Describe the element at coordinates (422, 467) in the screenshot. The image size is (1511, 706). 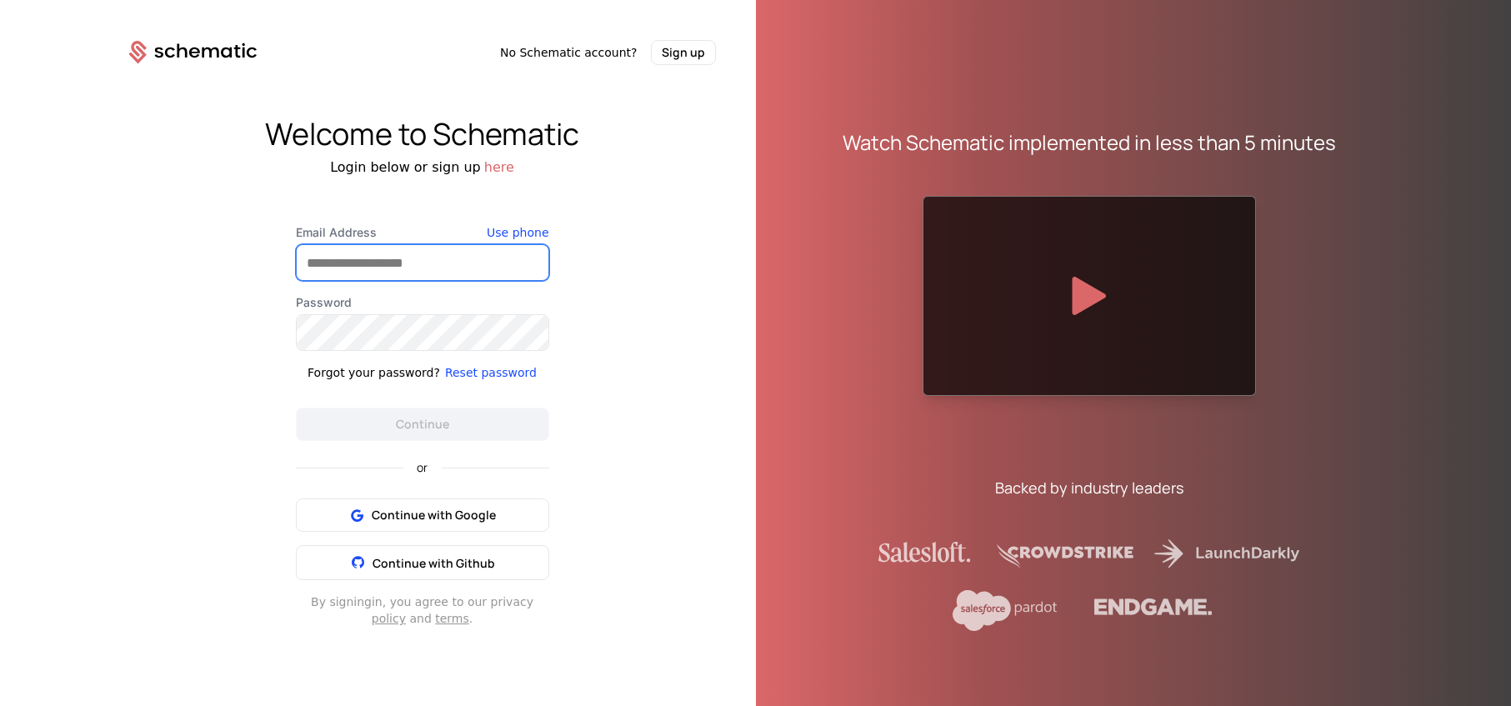
I see `span: or` at that location.